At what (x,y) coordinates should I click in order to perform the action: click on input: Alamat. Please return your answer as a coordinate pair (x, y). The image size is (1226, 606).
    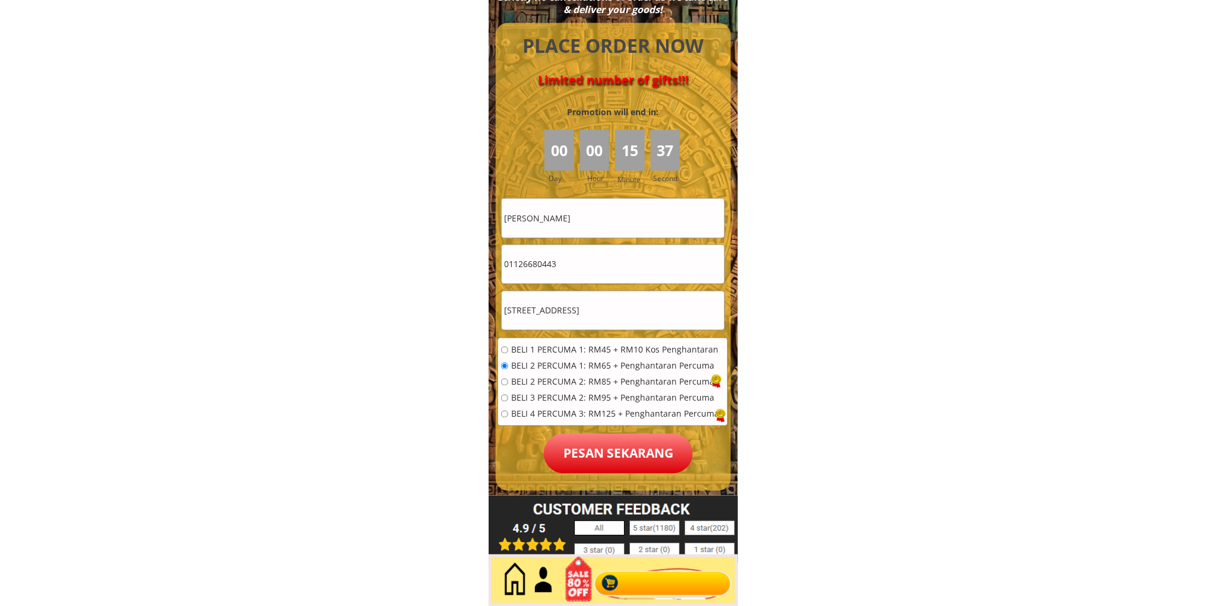
    Looking at the image, I should click on (613, 311).